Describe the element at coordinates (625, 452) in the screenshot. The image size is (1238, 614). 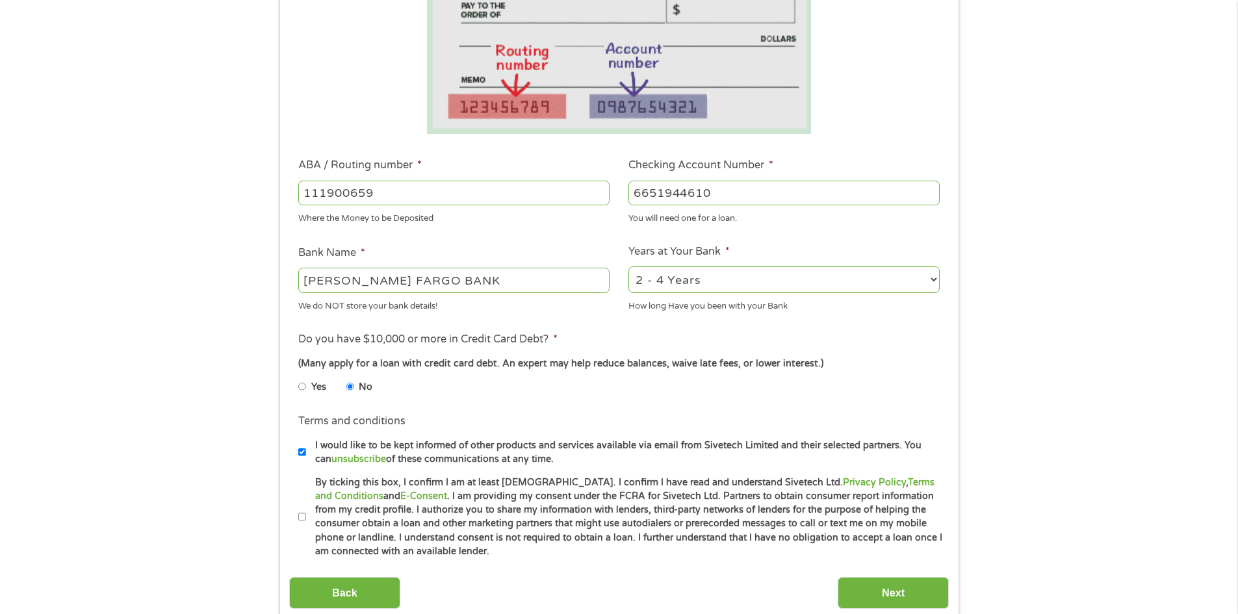
I see `label: I would like to be kept informed of other products and services available via email from Sivetech...` at that location.